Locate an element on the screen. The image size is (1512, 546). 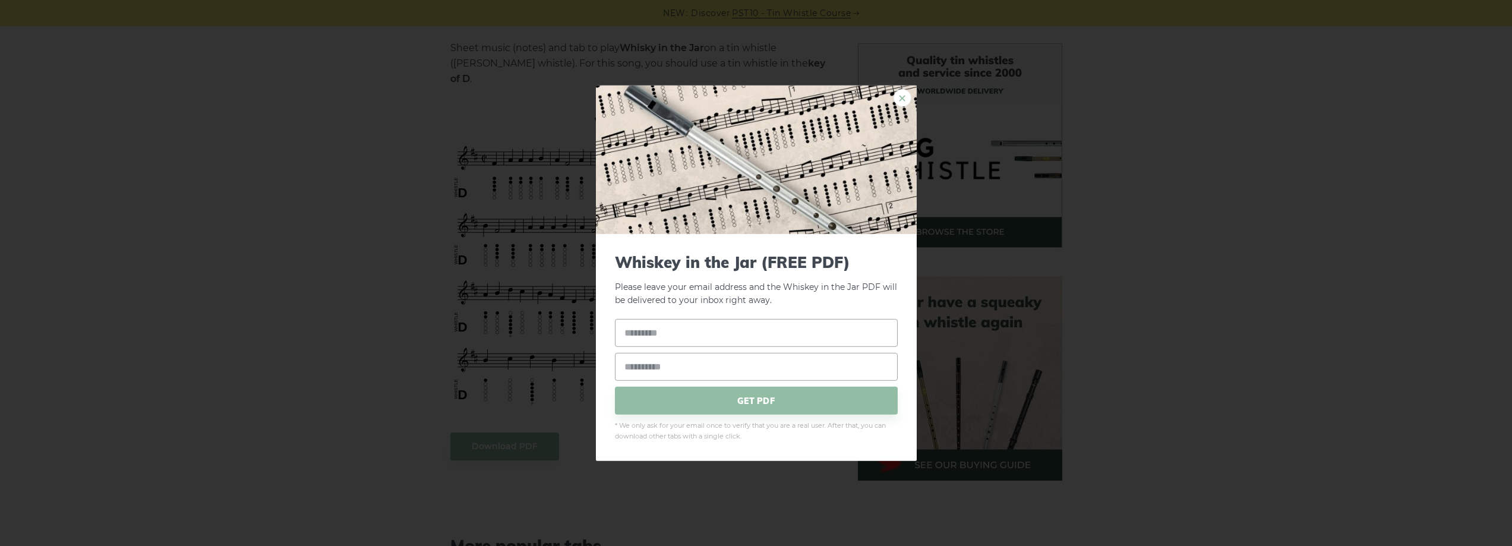
span: GET PDF is located at coordinates (756, 400).